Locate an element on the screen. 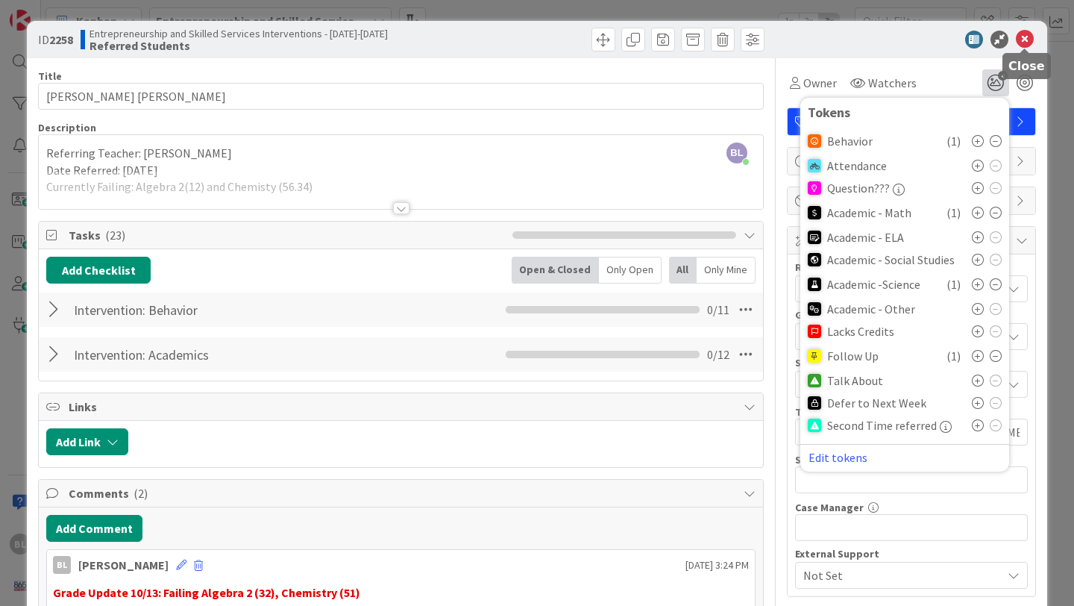 Image resolution: width=1074 pixels, height=606 pixels. div: All is located at coordinates (682, 270).